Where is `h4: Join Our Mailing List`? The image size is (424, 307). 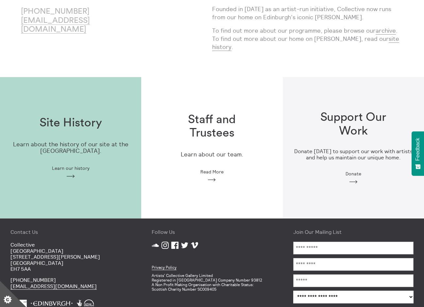
h4: Join Our Mailing List is located at coordinates (353, 232).